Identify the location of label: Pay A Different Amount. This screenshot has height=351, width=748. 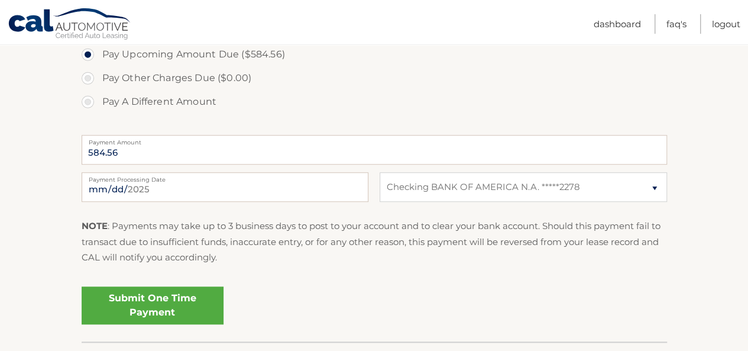
(374, 102).